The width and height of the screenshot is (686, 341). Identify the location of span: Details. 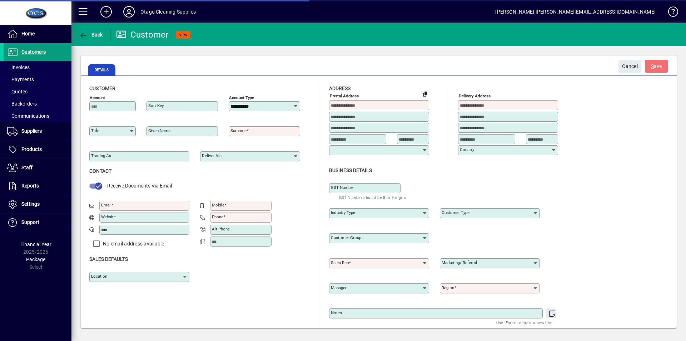
(101, 70).